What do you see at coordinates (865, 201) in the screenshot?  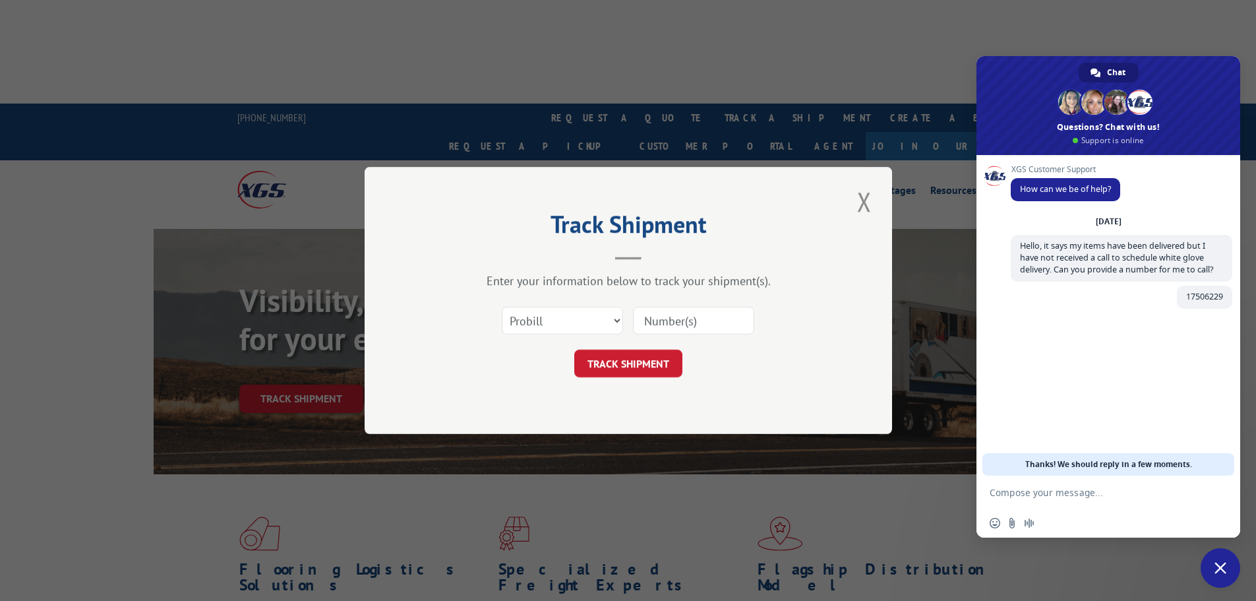 I see `button: Close modal` at bounding box center [865, 201].